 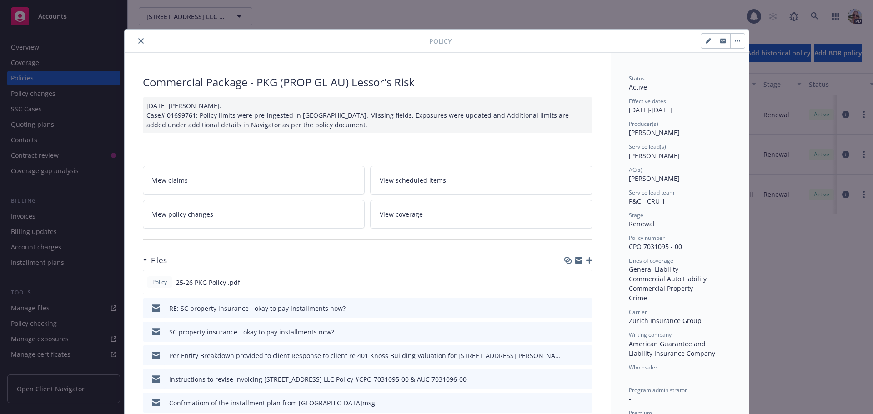 I want to click on span: P&C - CRU 1, so click(x=647, y=201).